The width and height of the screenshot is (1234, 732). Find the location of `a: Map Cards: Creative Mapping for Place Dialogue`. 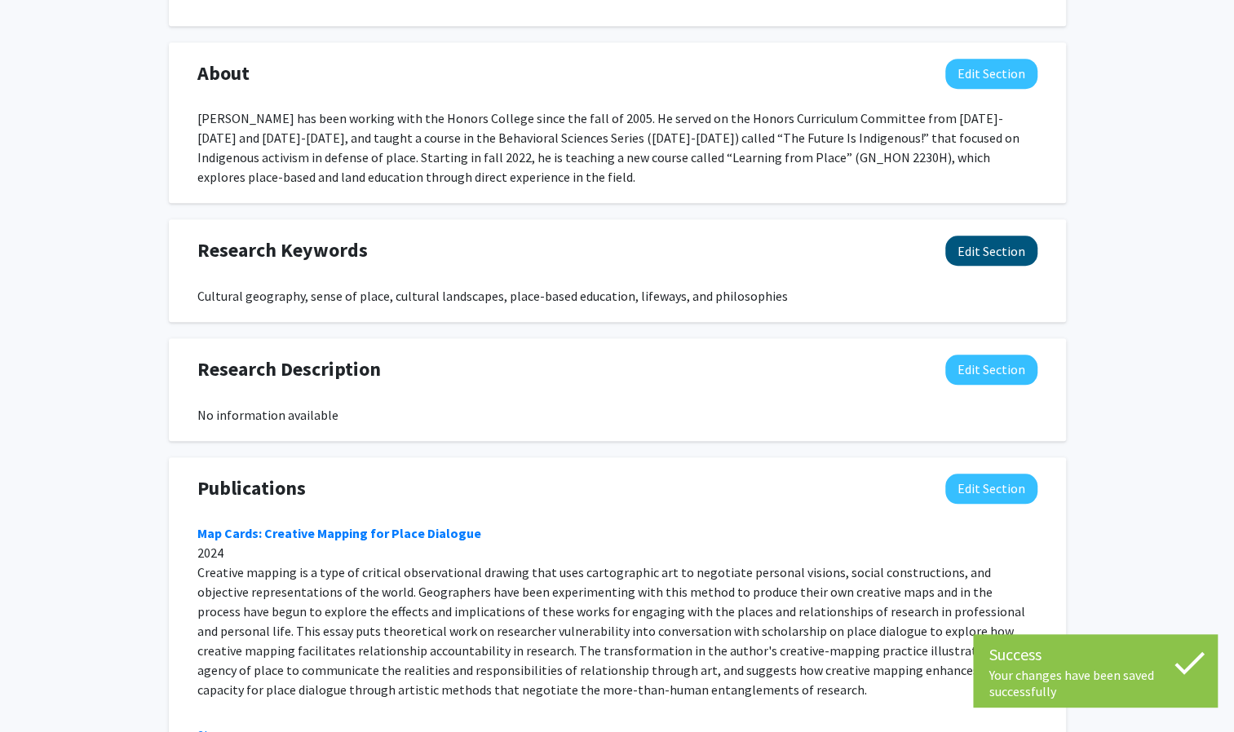

a: Map Cards: Creative Mapping for Place Dialogue is located at coordinates (339, 533).